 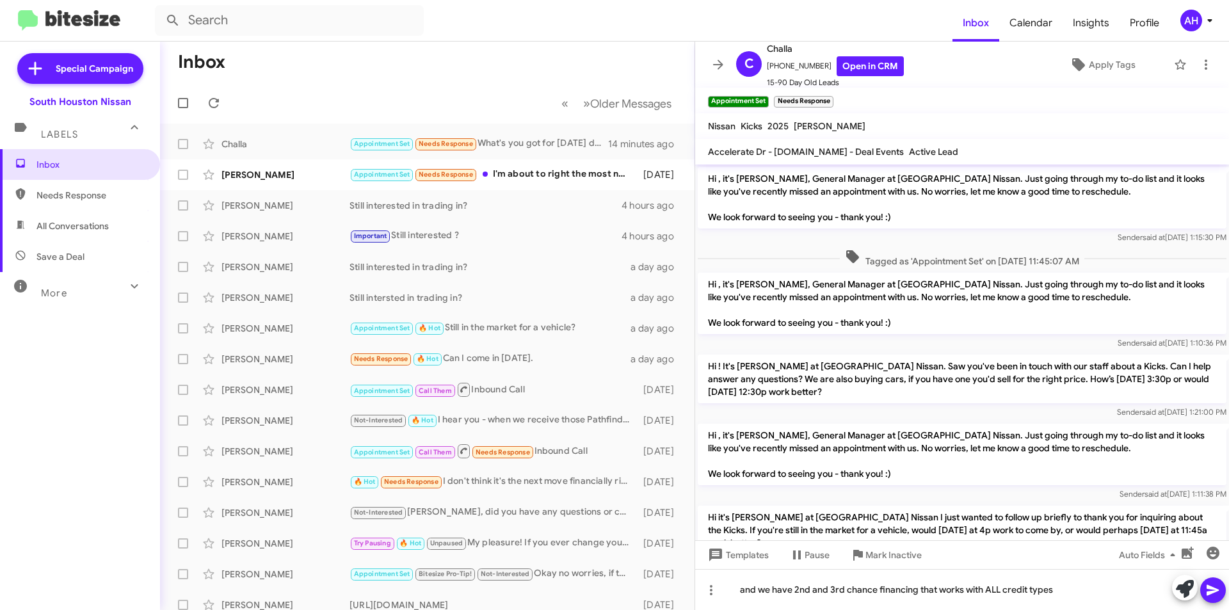 What do you see at coordinates (976, 23) in the screenshot?
I see `a: Inbox` at bounding box center [976, 23].